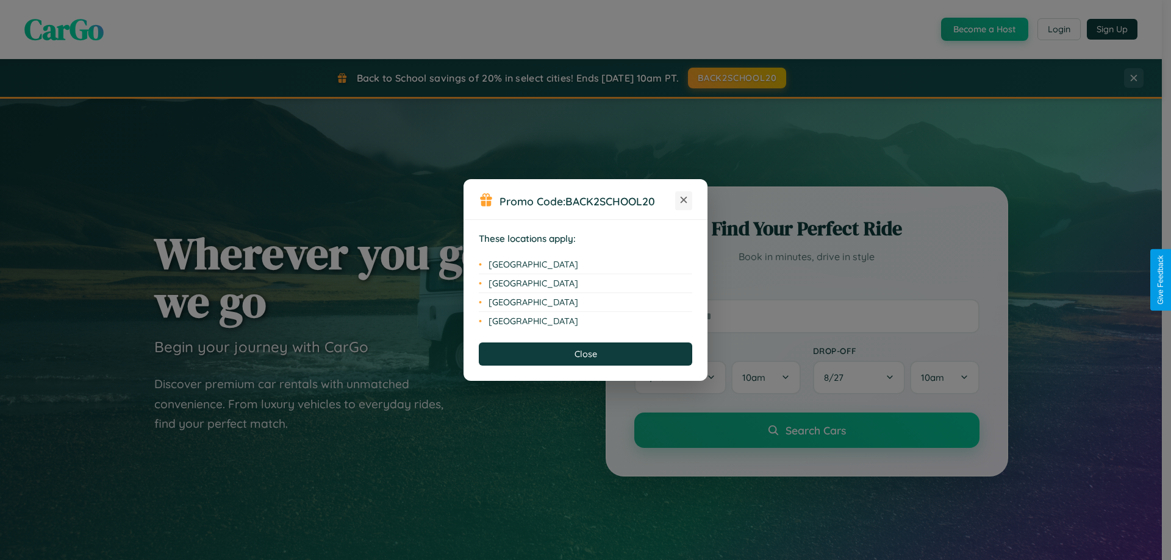  I want to click on h3: Promo Code:, so click(587, 201).